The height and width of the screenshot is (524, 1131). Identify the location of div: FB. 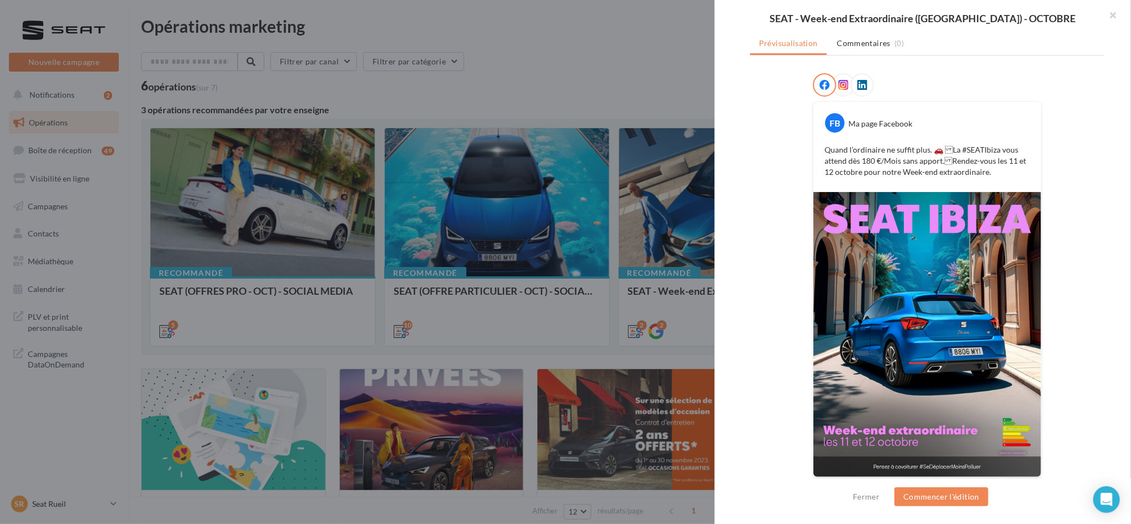
(835, 123).